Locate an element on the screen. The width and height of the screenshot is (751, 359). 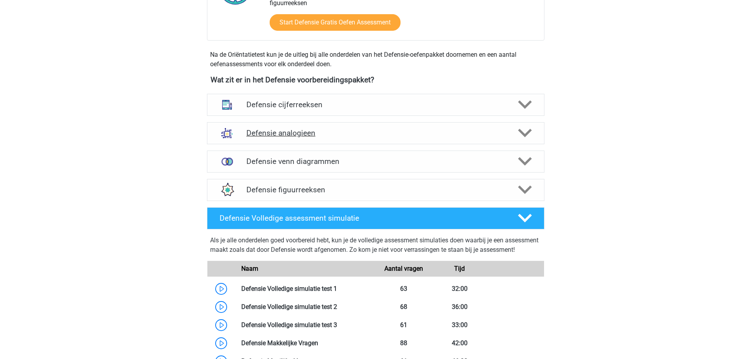
div: Naam is located at coordinates (305, 269).